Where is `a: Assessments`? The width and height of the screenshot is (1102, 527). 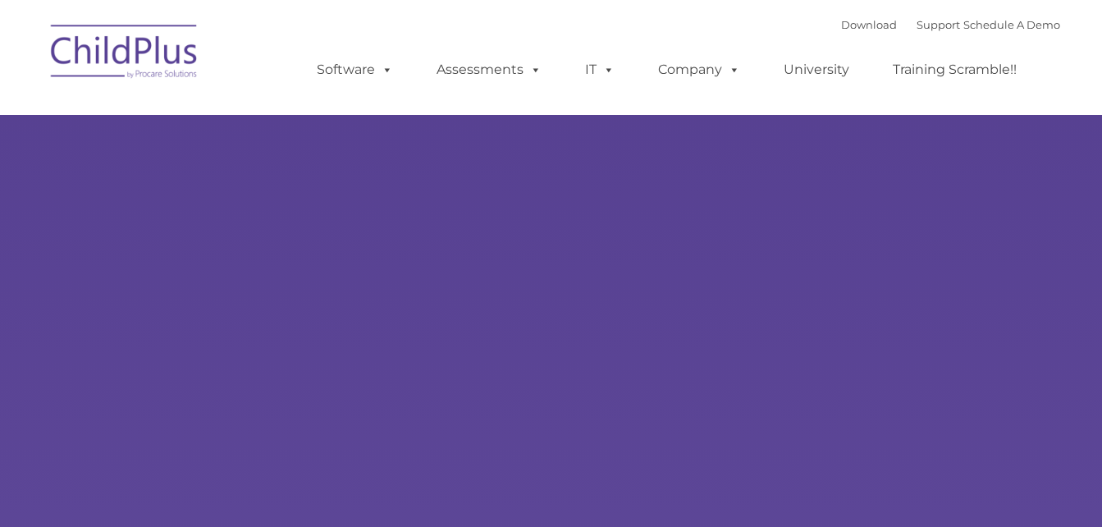
a: Assessments is located at coordinates (489, 70).